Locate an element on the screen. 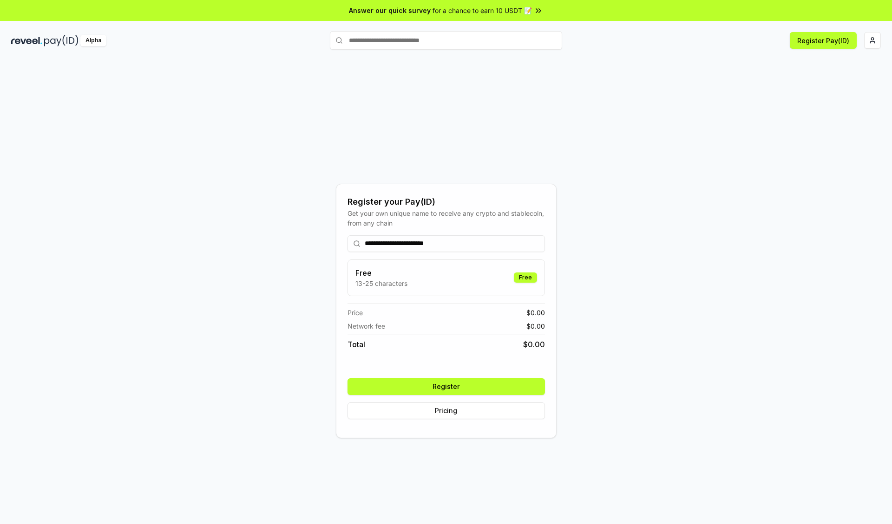 The height and width of the screenshot is (524, 892). span: Network fee is located at coordinates (366, 326).